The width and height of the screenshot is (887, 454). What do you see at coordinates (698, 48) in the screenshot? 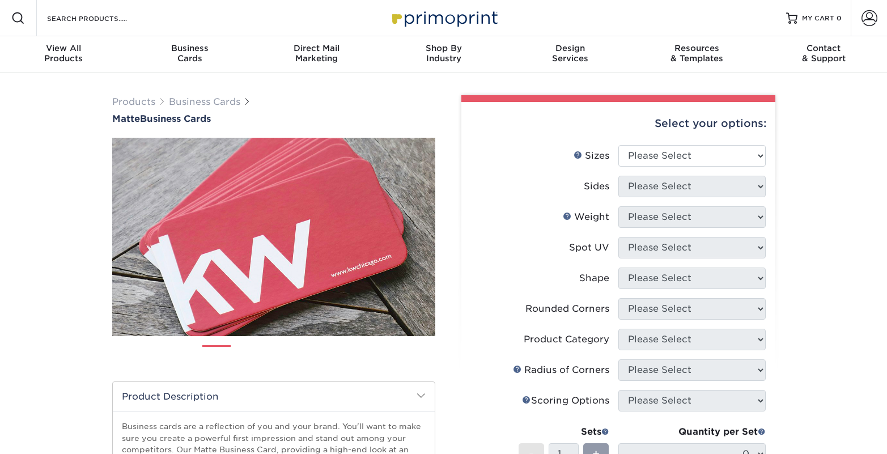
I see `span: Resources` at bounding box center [698, 48].